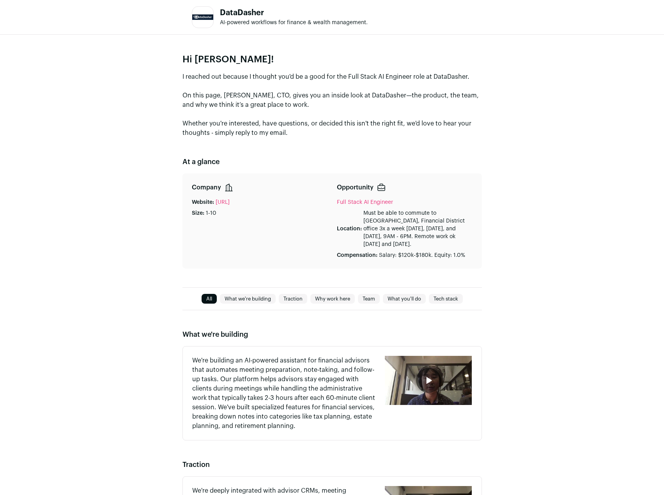 Image resolution: width=664 pixels, height=495 pixels. Describe the element at coordinates (369, 299) in the screenshot. I see `a: Team` at that location.